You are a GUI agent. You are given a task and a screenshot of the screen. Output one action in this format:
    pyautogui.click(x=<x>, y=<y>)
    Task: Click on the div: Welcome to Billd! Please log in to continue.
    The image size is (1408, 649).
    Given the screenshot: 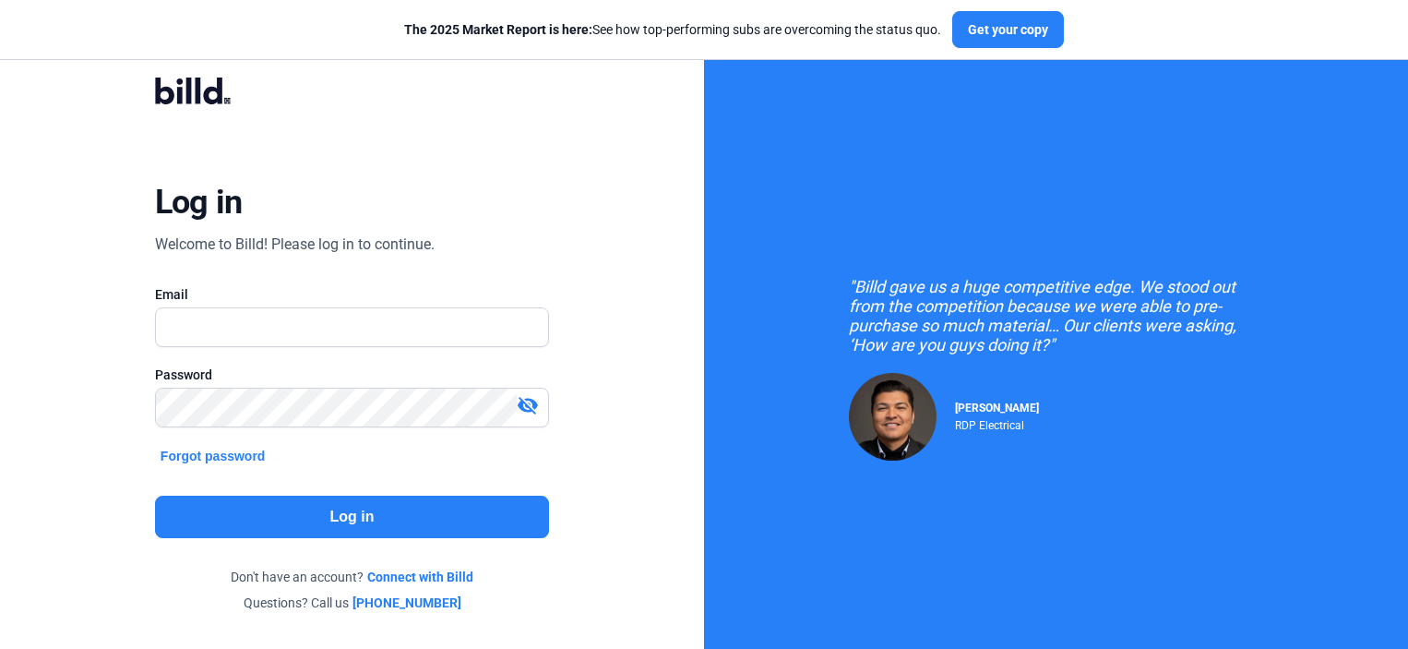 What is the action you would take?
    pyautogui.click(x=294, y=245)
    